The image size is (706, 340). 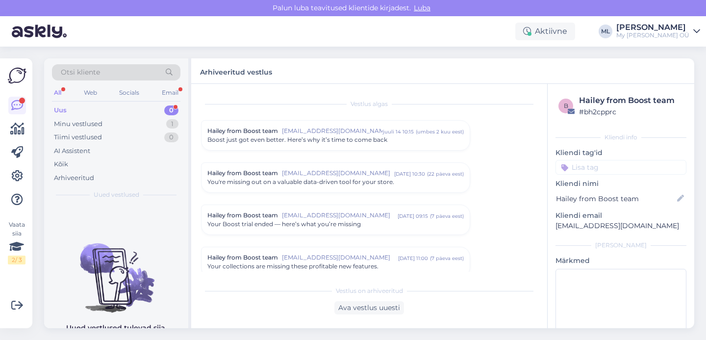 What do you see at coordinates (440, 131) in the screenshot?
I see `div: ( umbes 2 kuu eest )` at bounding box center [440, 131].